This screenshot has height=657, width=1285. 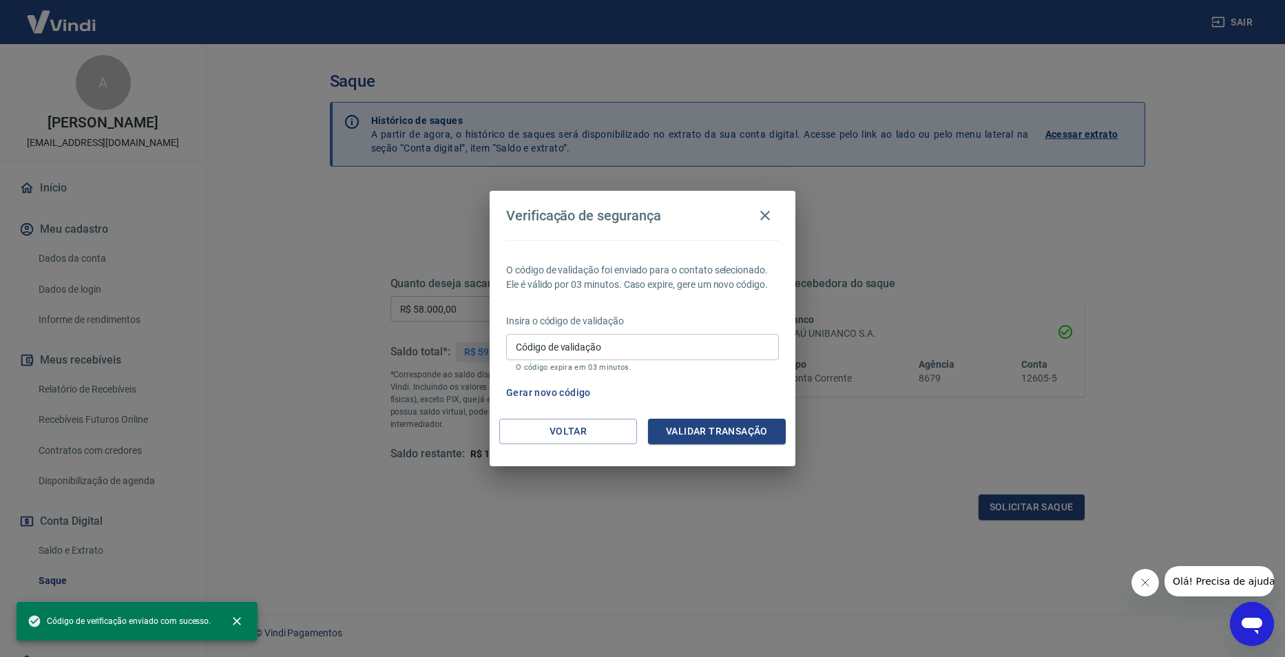 What do you see at coordinates (237, 621) in the screenshot?
I see `button: close` at bounding box center [237, 621].